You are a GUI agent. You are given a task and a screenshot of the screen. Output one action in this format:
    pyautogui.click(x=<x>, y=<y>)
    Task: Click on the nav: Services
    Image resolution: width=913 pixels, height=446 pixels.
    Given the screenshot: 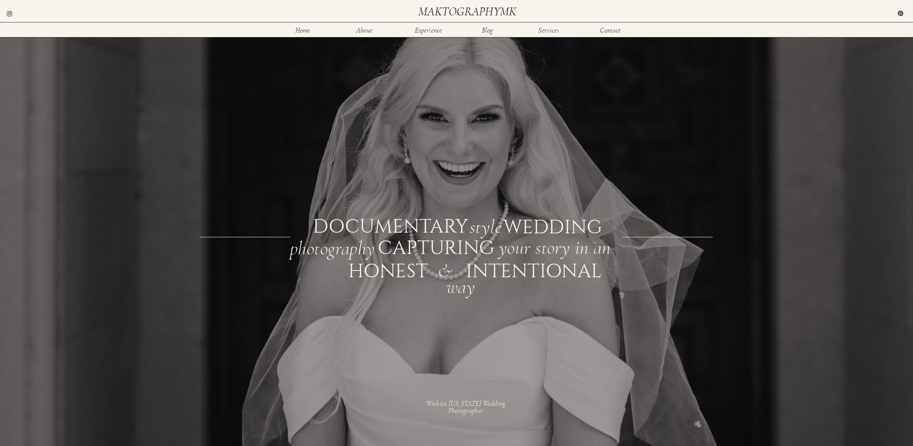 What is the action you would take?
    pyautogui.click(x=548, y=30)
    